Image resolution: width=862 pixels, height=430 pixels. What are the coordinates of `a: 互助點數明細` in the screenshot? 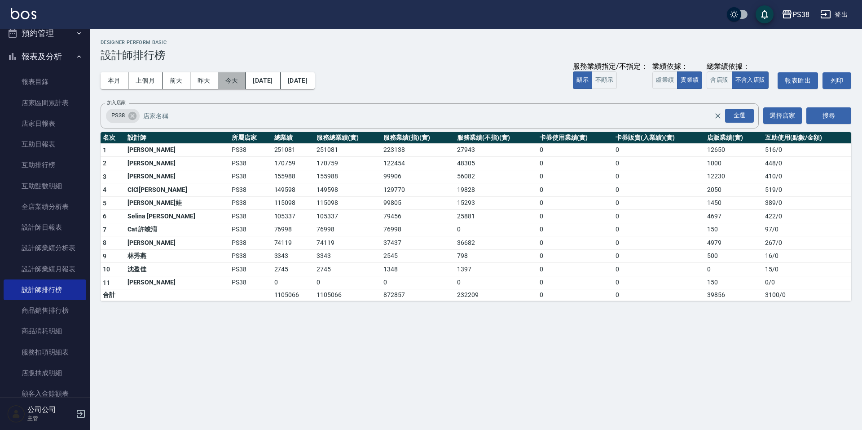 It's located at (45, 186).